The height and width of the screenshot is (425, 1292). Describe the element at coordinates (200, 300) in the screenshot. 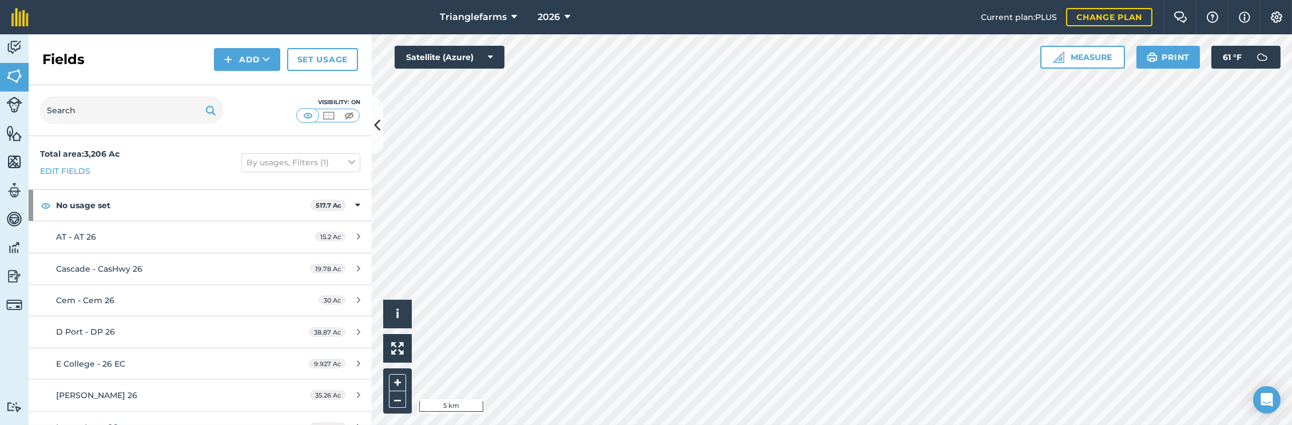

I see `a: Cem - Cem 2630 Ac` at that location.